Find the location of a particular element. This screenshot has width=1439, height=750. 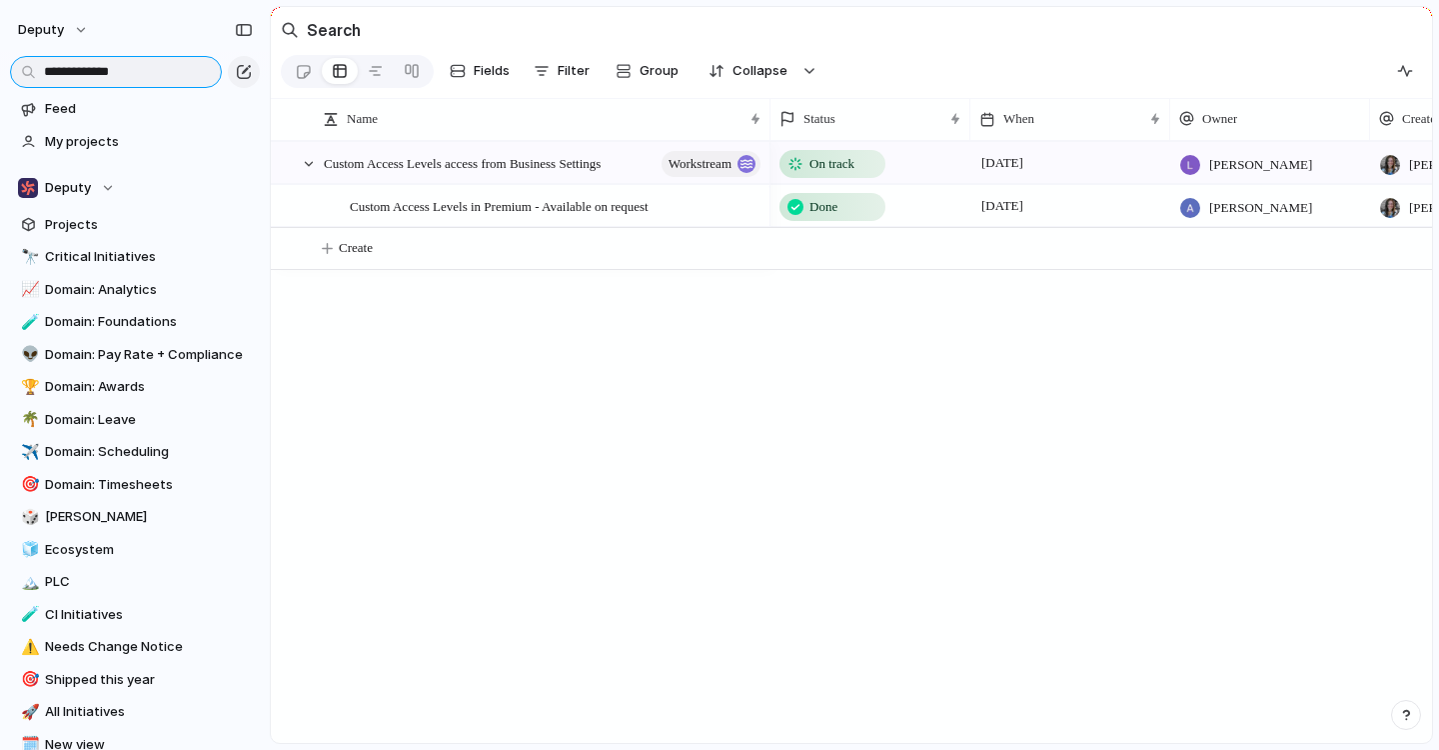

span: Domain: Leave is located at coordinates (149, 420).